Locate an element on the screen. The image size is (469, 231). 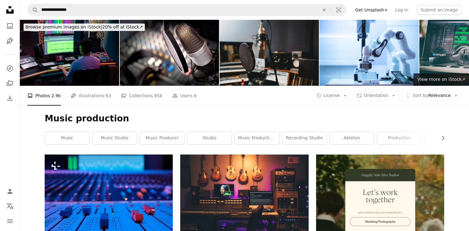
button: Submit an image is located at coordinates (439, 10).